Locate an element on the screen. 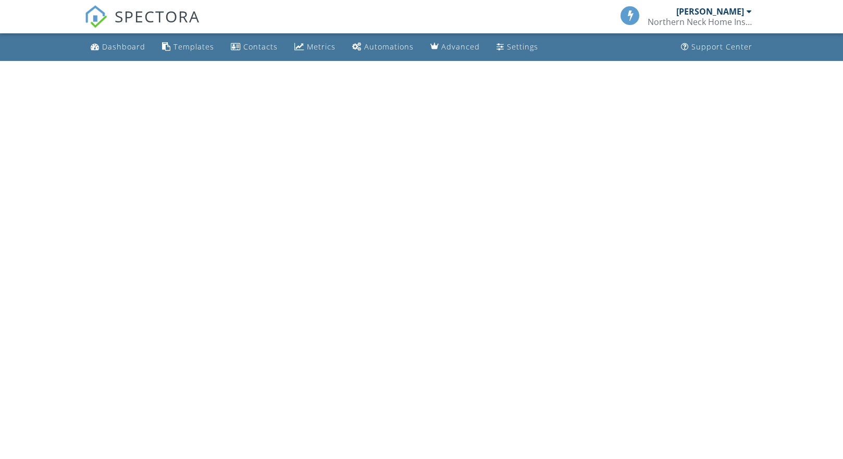  div: Northern Neck Home Inspections is located at coordinates (700, 22).